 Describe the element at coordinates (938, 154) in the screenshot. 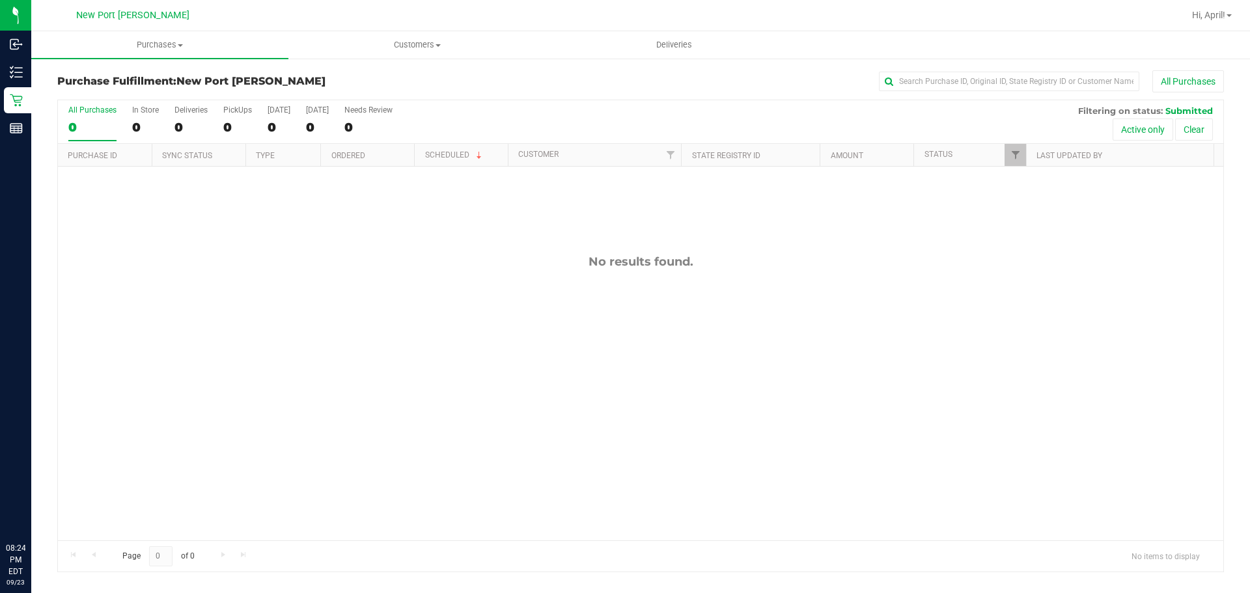

I see `a: Status` at that location.